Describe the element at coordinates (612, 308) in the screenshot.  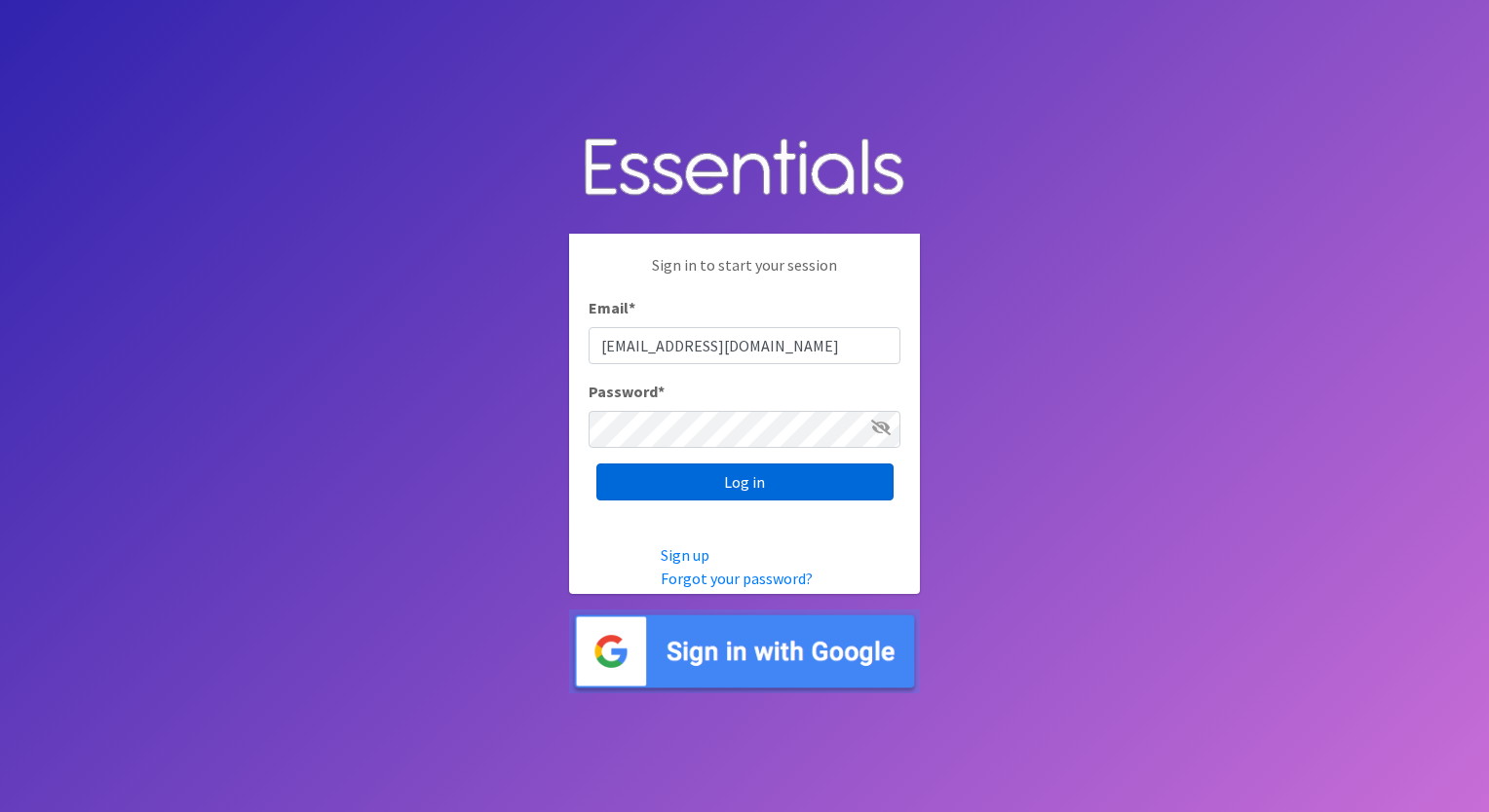
I see `label: Email` at that location.